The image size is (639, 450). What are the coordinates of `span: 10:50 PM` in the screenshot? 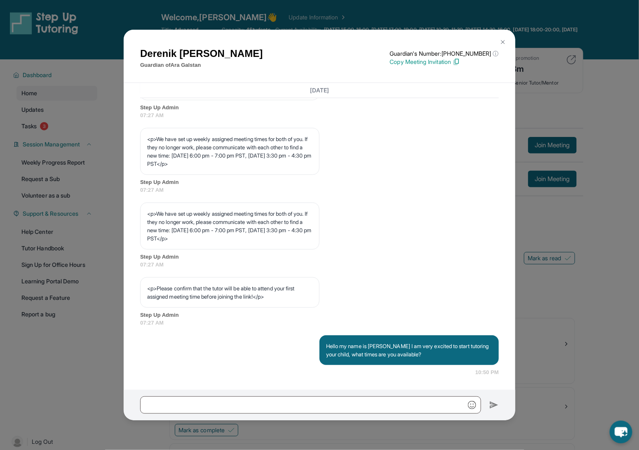 It's located at (487, 372).